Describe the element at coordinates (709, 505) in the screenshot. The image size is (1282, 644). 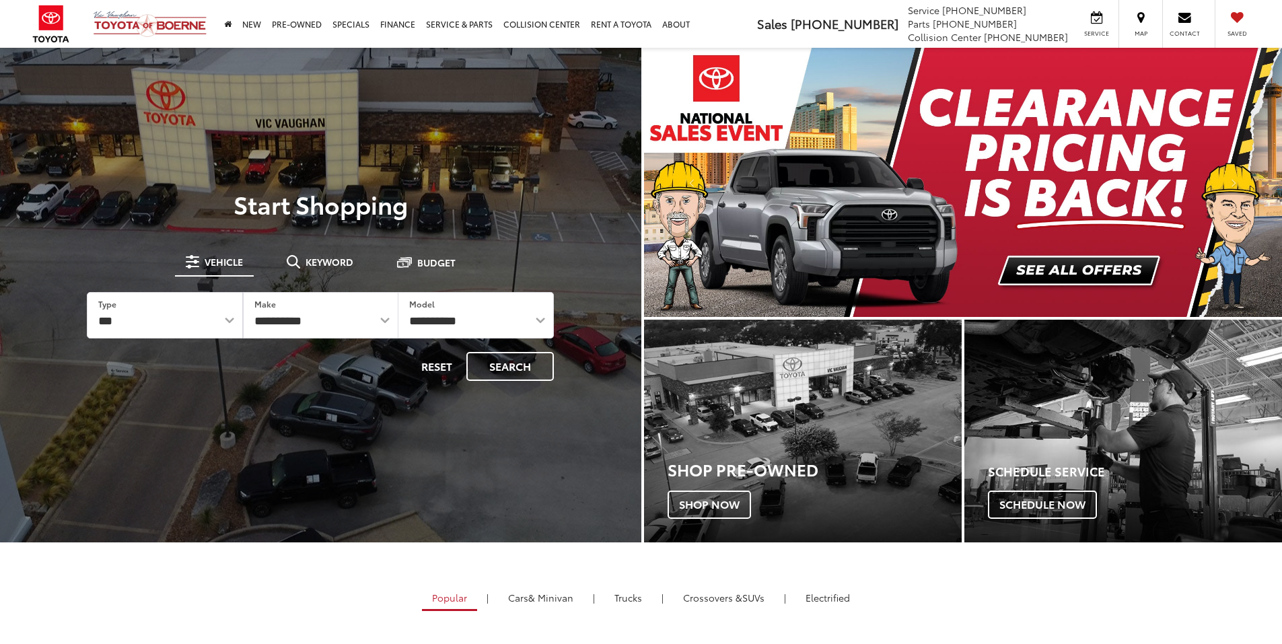
I see `span: Shop Now` at that location.